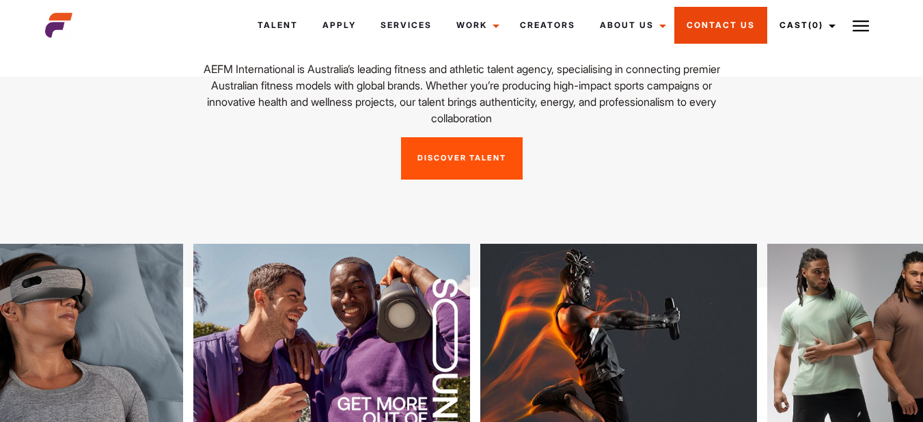 The height and width of the screenshot is (422, 923). What do you see at coordinates (406, 25) in the screenshot?
I see `a: Services` at bounding box center [406, 25].